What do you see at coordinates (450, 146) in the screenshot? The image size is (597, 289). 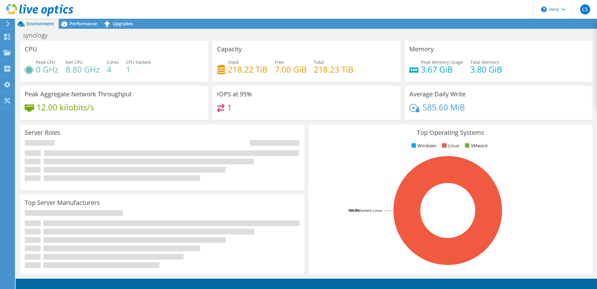 I see `li: Linux` at bounding box center [450, 146].